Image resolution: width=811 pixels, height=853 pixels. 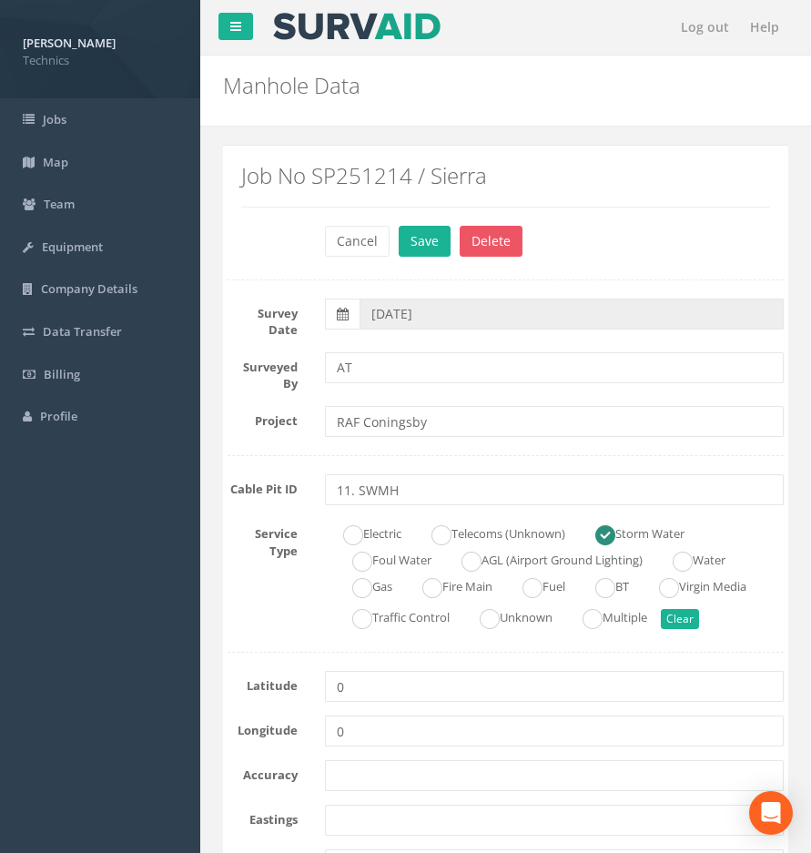 I want to click on label: Gas, so click(x=363, y=584).